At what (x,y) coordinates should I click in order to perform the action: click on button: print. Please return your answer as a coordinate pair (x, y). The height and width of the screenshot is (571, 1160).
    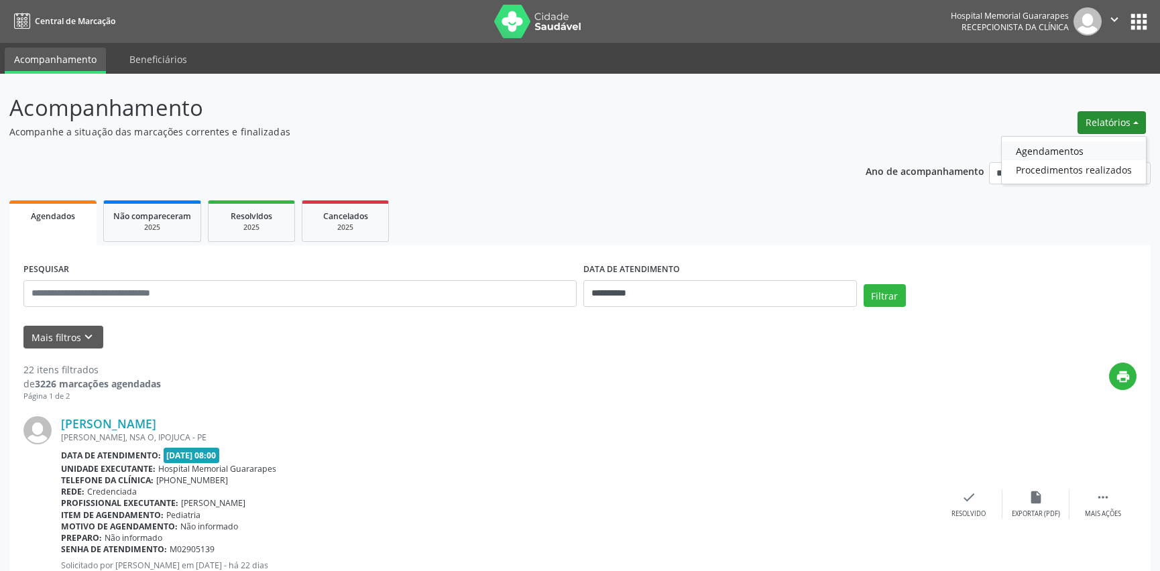
    Looking at the image, I should click on (1122, 376).